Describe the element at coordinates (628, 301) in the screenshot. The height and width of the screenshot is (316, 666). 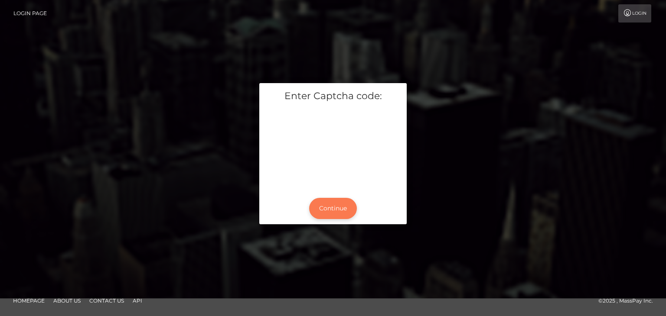
I see `div: © 2025 , MassPay Inc.` at that location.